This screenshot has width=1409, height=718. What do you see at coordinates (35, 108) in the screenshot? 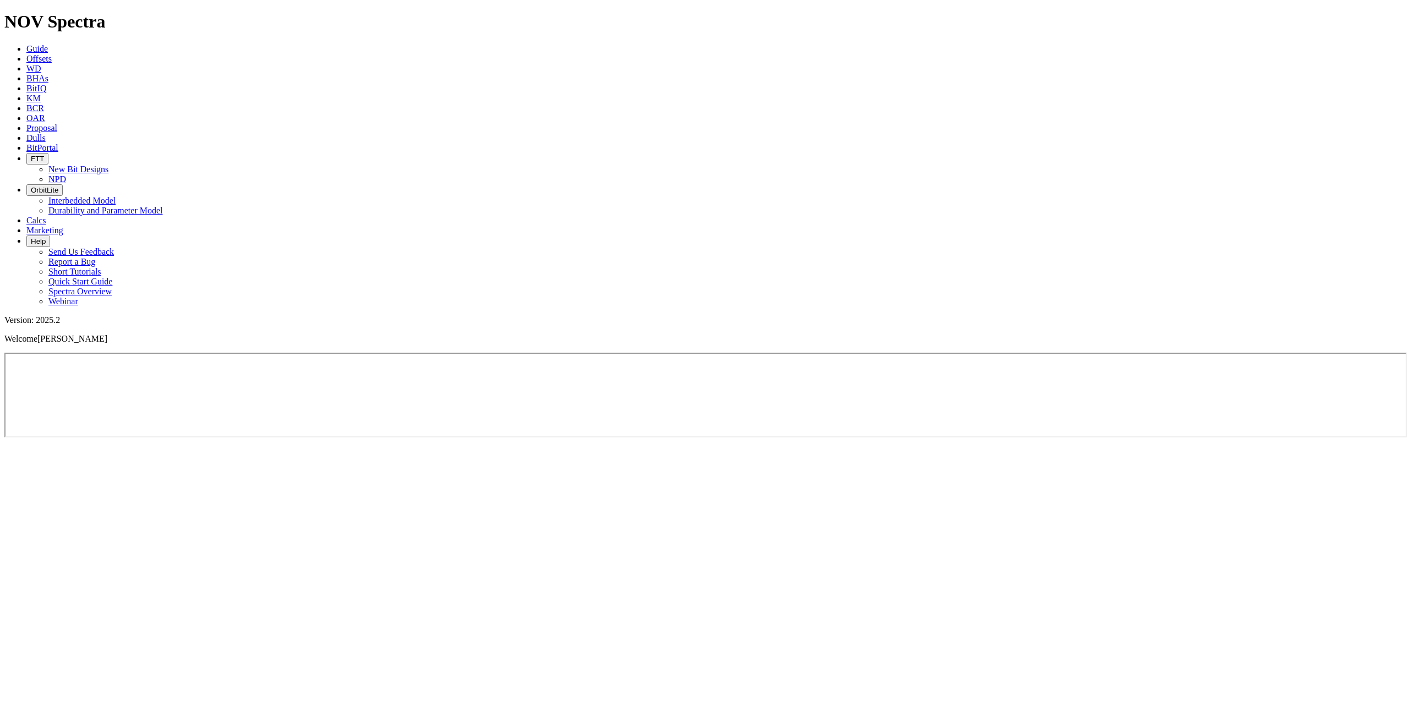
I see `a: BCR` at bounding box center [35, 108].